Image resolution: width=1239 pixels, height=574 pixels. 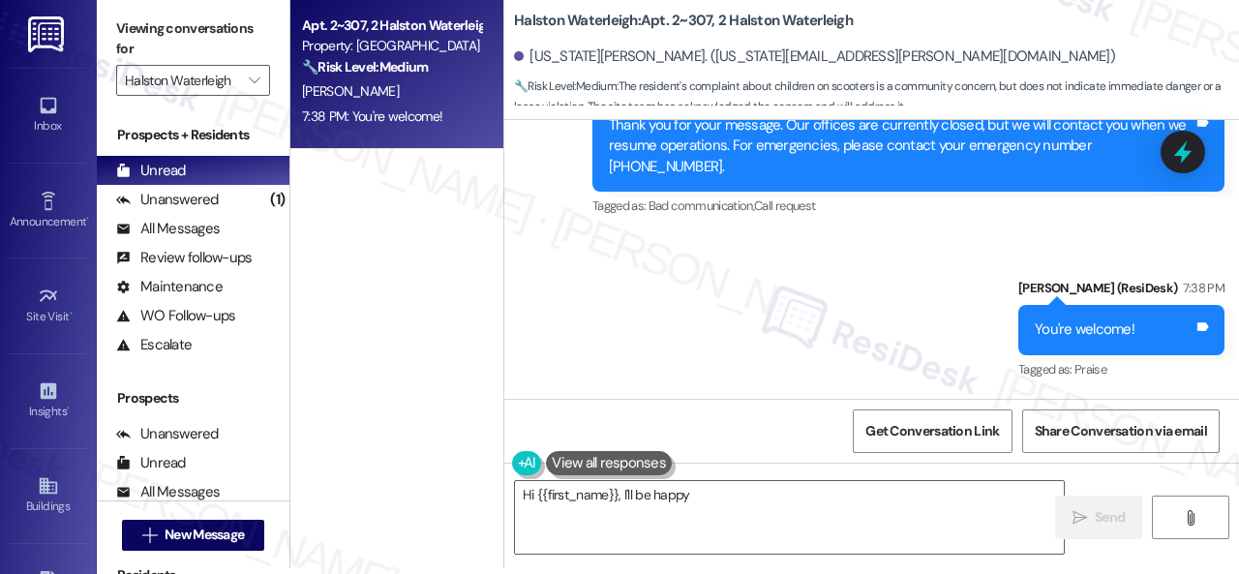 What do you see at coordinates (932, 431) in the screenshot?
I see `button: Get Conversation Link` at bounding box center [932, 431].